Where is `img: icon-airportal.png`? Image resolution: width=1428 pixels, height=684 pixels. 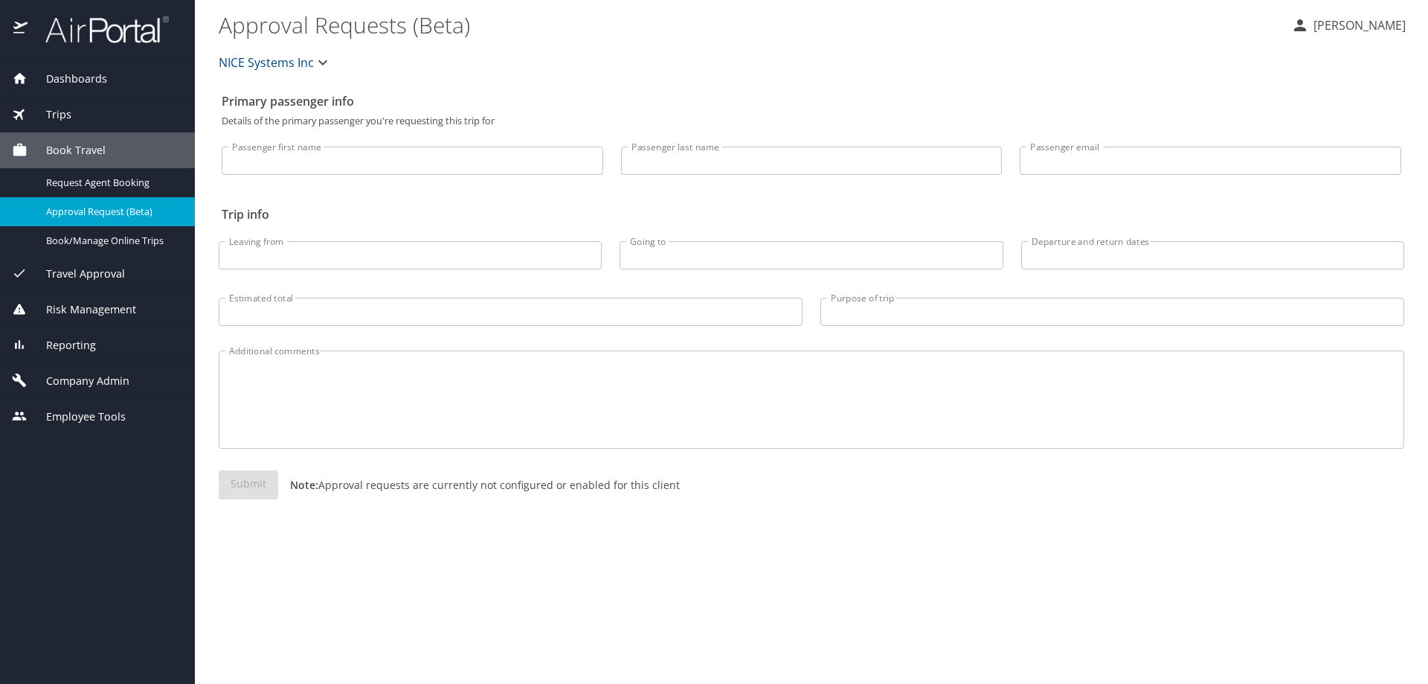
img: icon-airportal.png is located at coordinates (21, 29).